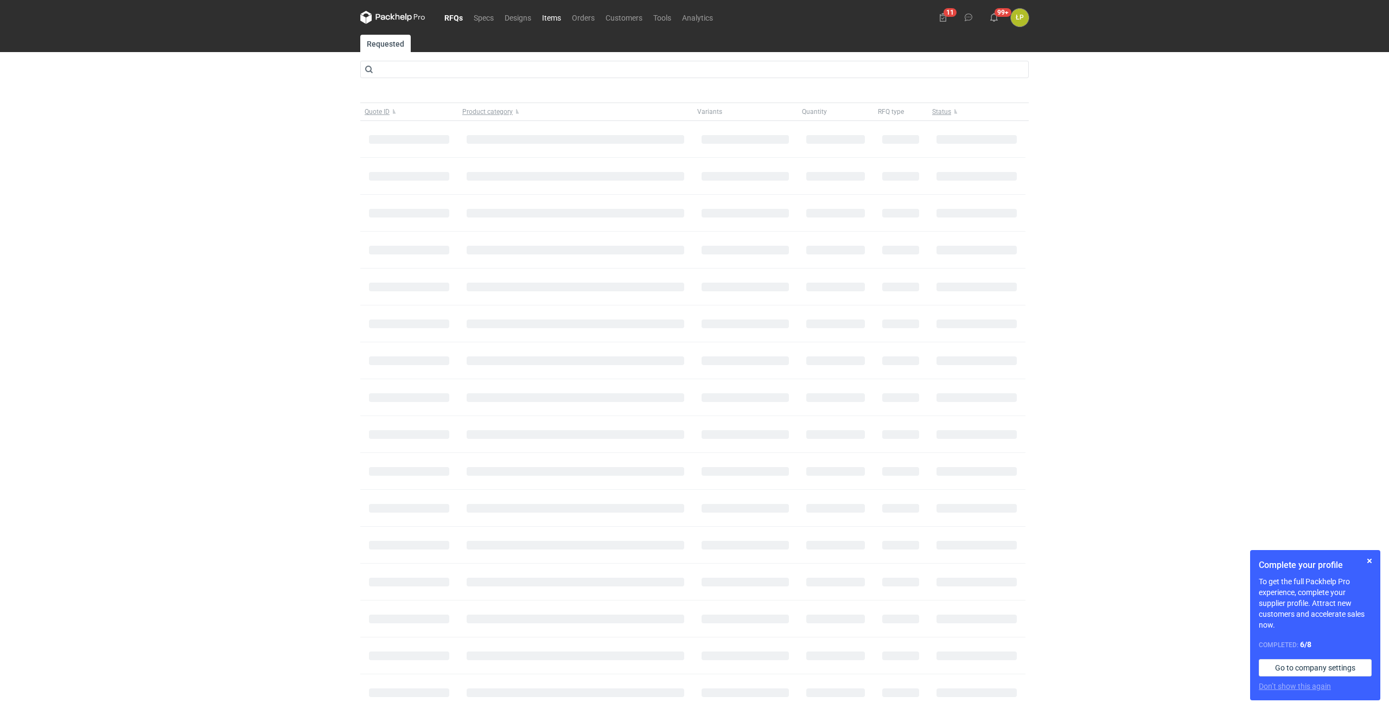 Image resolution: width=1389 pixels, height=709 pixels. I want to click on span: Quote ID, so click(377, 112).